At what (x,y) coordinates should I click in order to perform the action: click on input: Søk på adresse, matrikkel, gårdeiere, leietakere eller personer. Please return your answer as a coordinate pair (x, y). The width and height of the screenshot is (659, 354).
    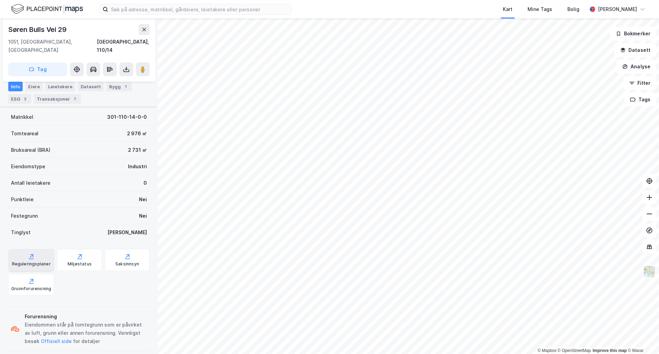
    Looking at the image, I should click on (200, 9).